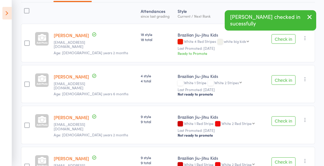  What do you see at coordinates (73, 44) in the screenshot?
I see `small: micksaunders75@yahoo.com.au` at bounding box center [73, 44].